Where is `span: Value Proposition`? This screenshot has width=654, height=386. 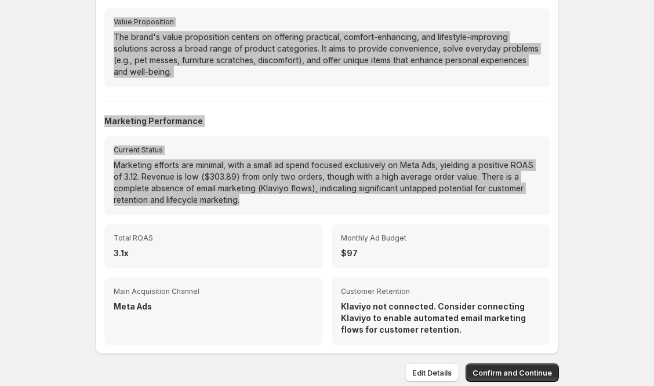
span: Value Proposition is located at coordinates (327, 22).